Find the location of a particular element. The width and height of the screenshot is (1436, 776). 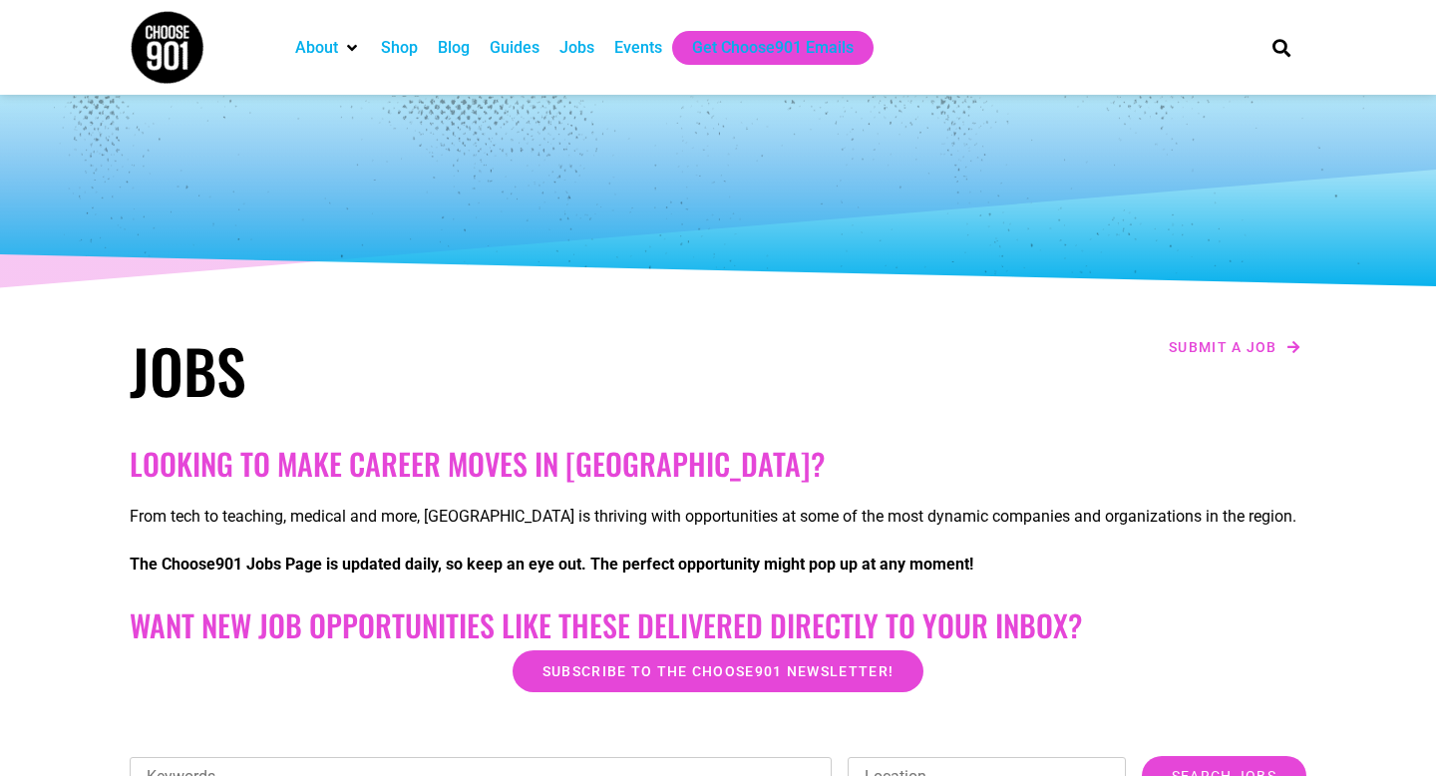

a: Guides is located at coordinates (514, 48).